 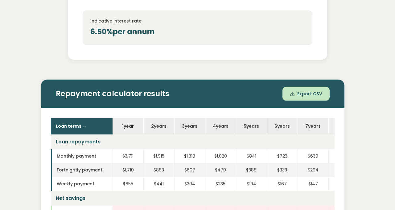 What do you see at coordinates (251, 156) in the screenshot?
I see `td: $841` at bounding box center [251, 156].